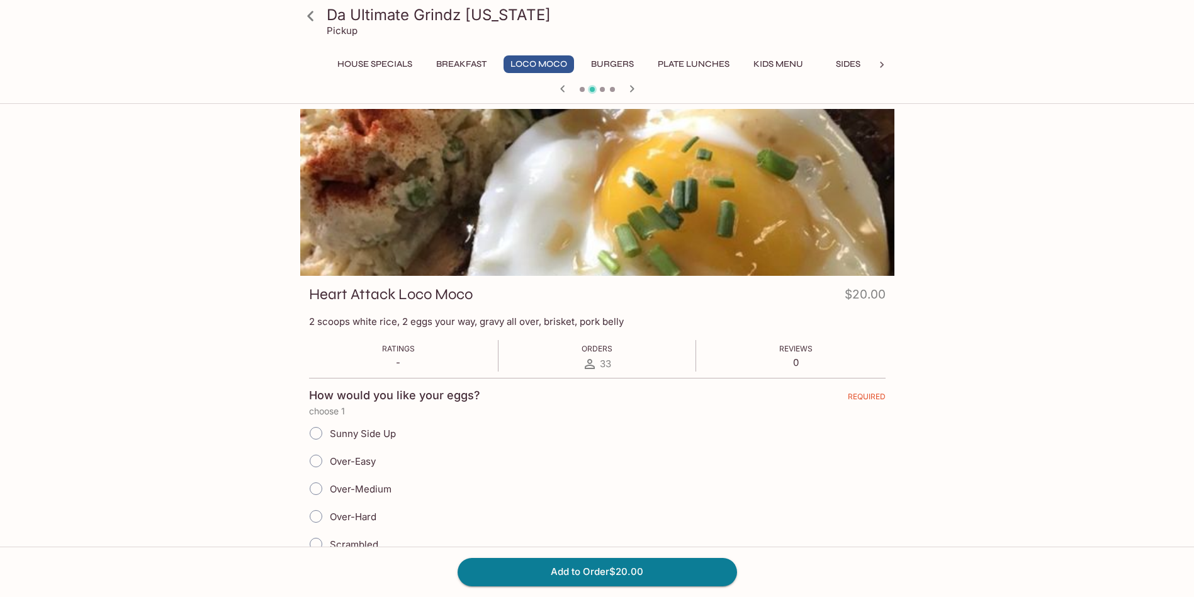  What do you see at coordinates (796, 362) in the screenshot?
I see `p: 0` at bounding box center [796, 362].